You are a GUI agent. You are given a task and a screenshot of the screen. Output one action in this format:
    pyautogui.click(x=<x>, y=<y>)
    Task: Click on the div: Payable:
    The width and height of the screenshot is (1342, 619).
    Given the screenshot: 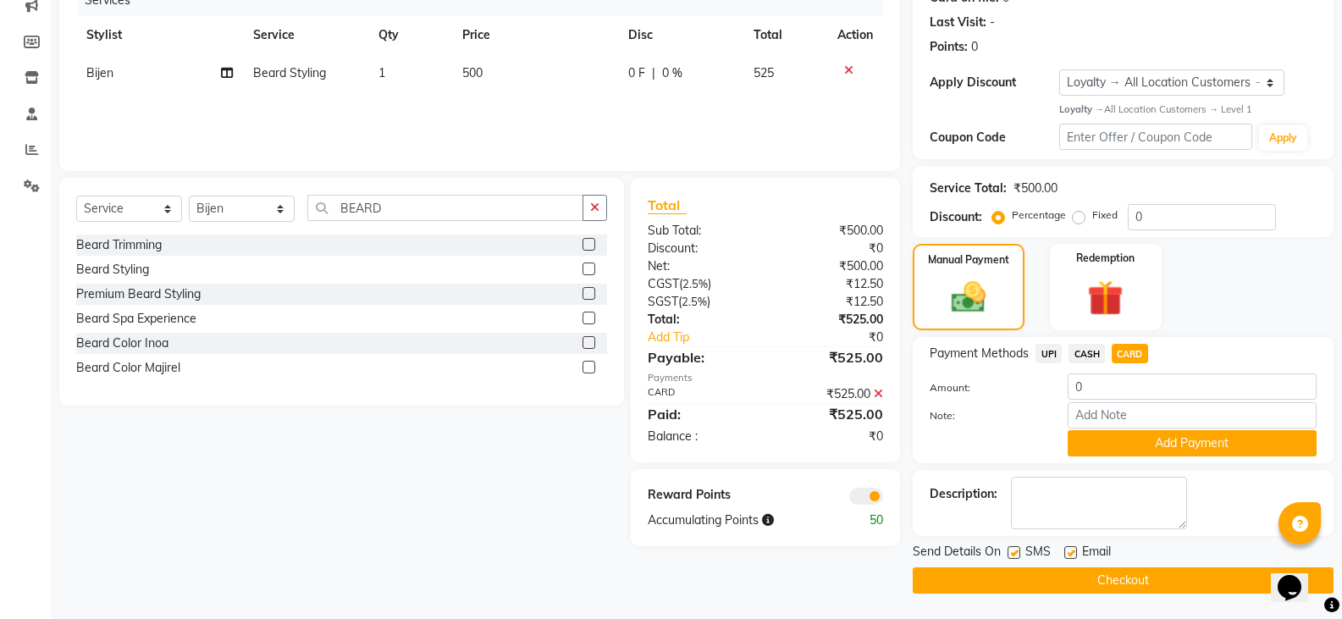 What is the action you would take?
    pyautogui.click(x=700, y=357)
    